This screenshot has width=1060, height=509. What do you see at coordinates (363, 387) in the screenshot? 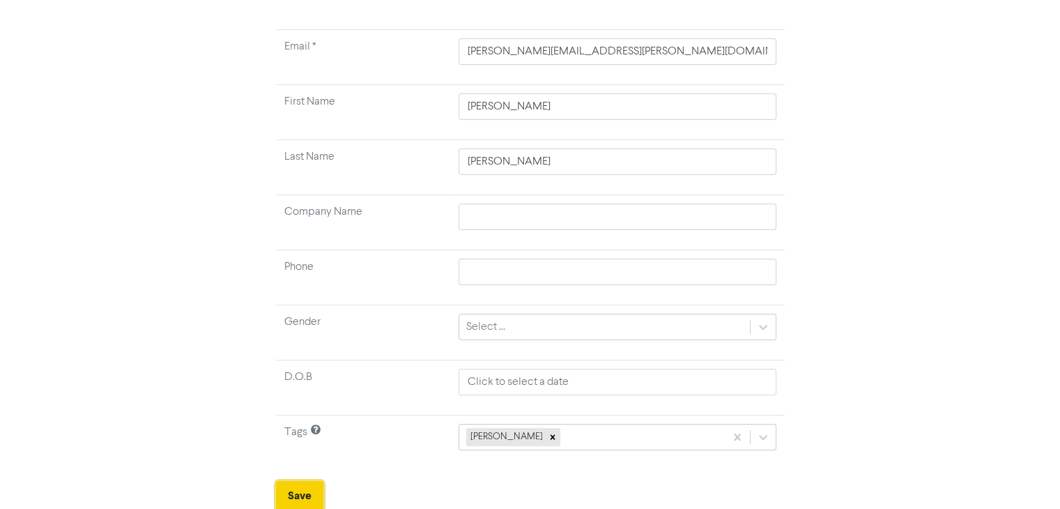
I see `td: D.O.B` at bounding box center [363, 387].